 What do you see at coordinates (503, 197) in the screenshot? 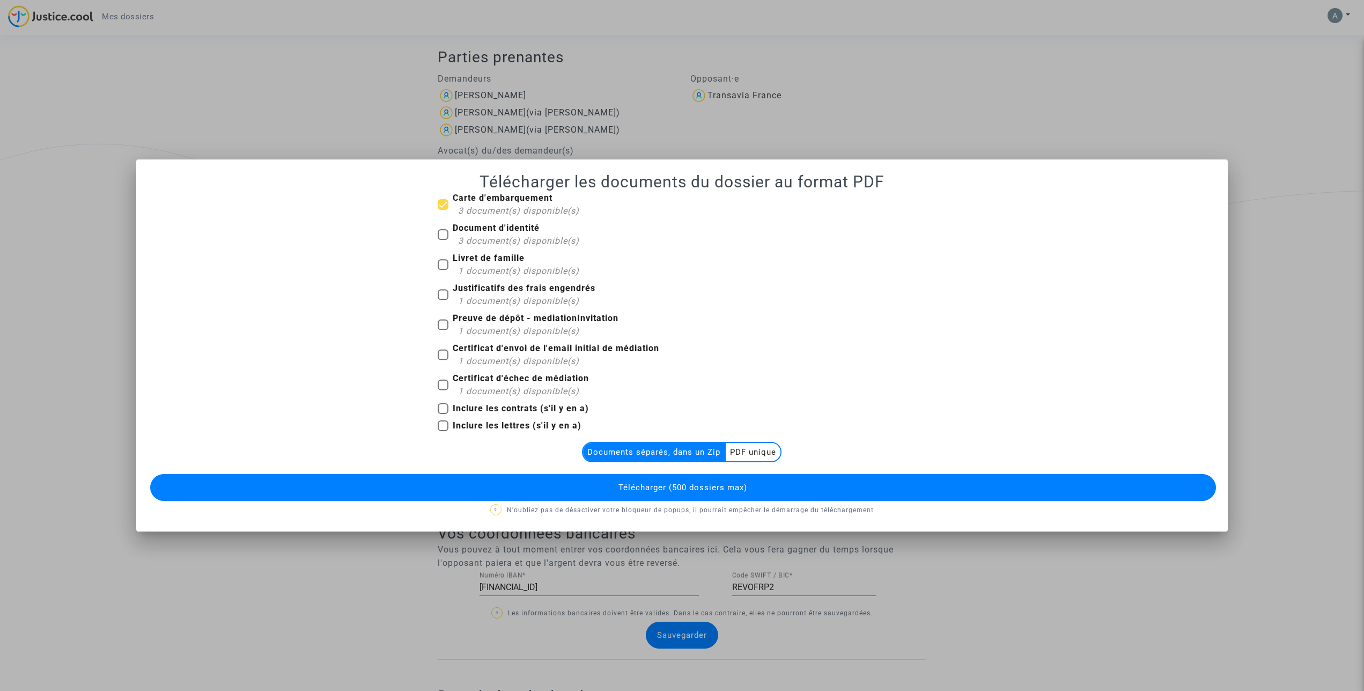
I see `b: Carte d'embarquement` at bounding box center [503, 197].